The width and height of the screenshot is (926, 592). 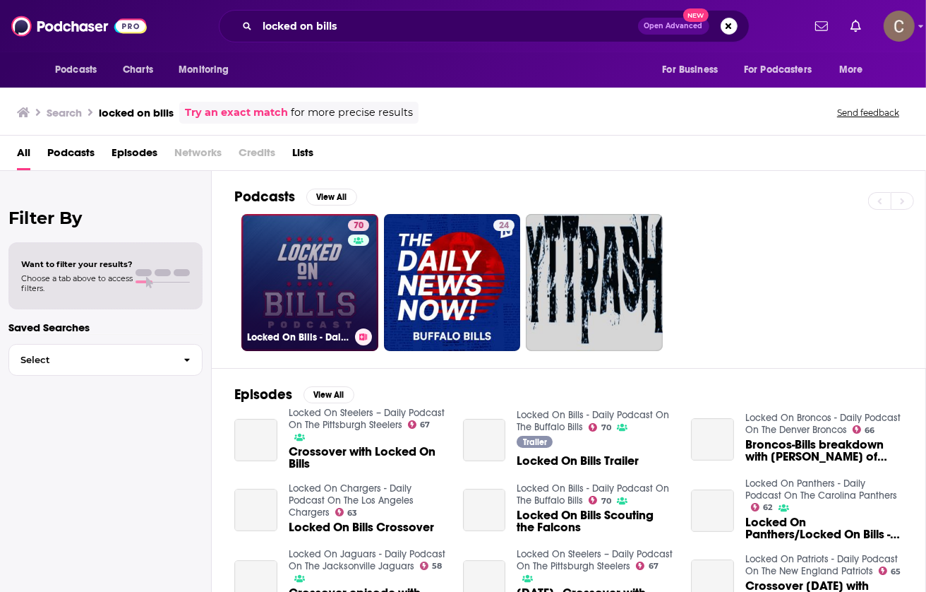 I want to click on button: Send feedback, so click(x=868, y=112).